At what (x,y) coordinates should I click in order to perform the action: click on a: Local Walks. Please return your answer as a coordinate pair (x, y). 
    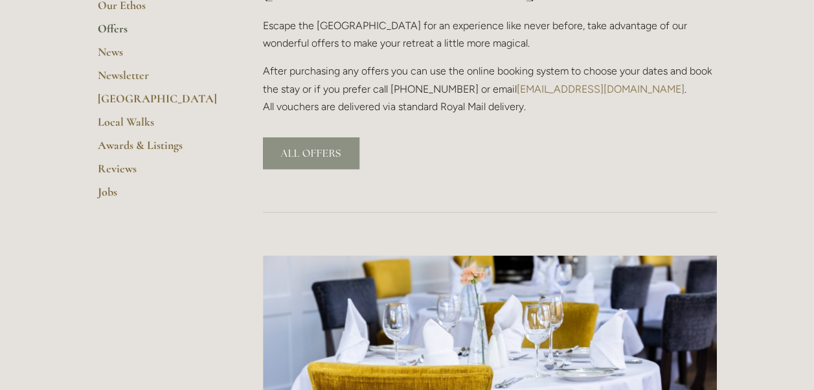
    Looking at the image, I should click on (159, 126).